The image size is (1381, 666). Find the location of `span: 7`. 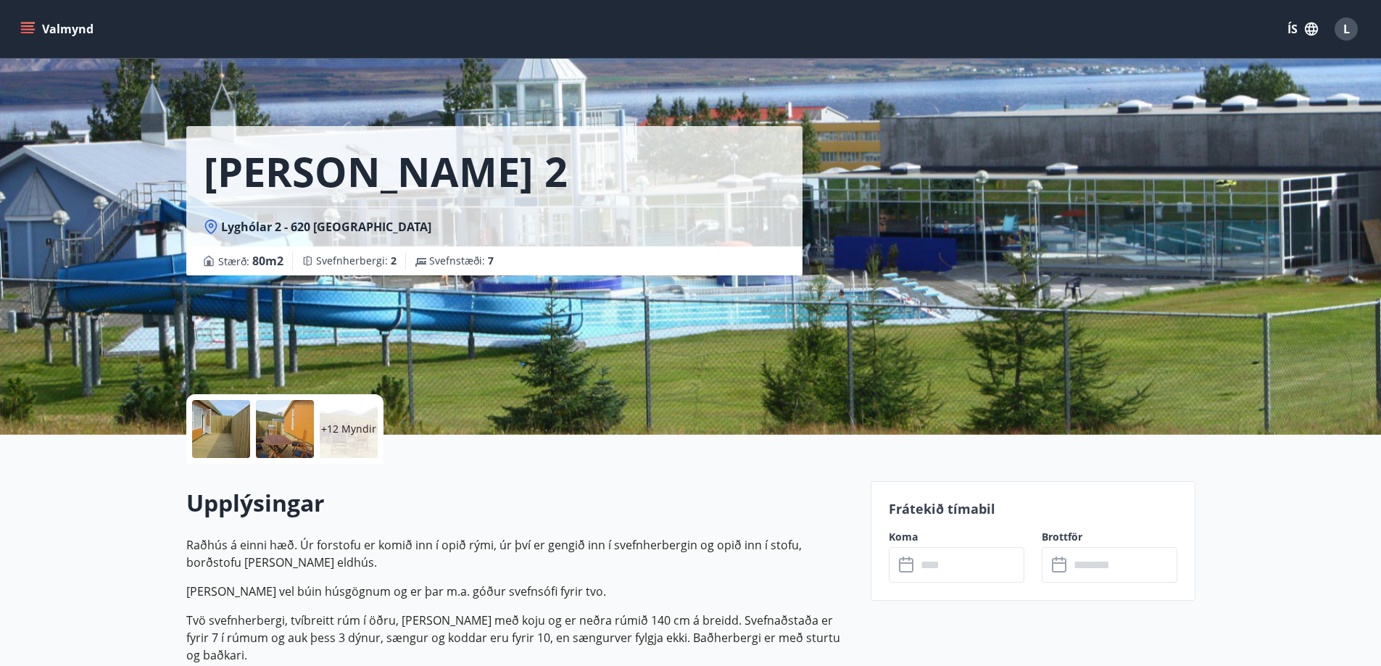

span: 7 is located at coordinates (491, 260).